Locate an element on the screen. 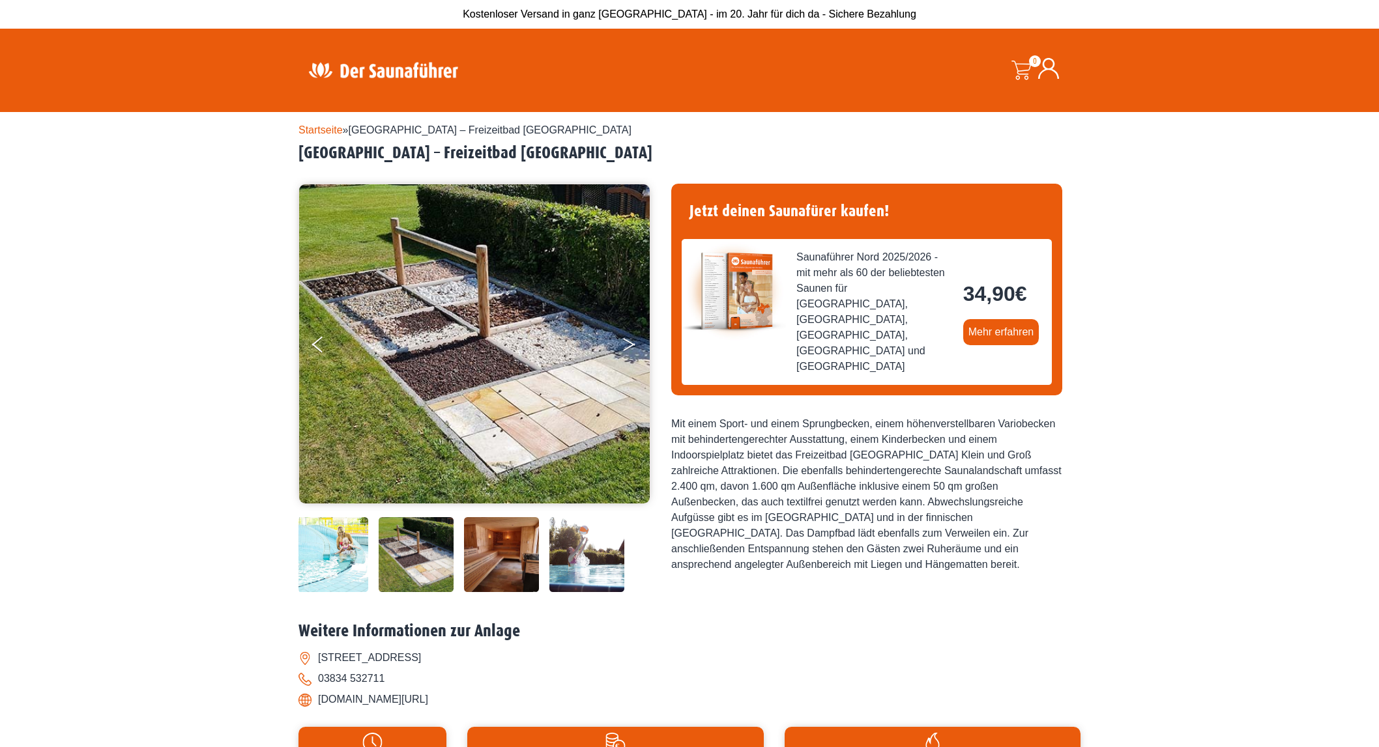 The width and height of the screenshot is (1379, 747). div: Mit einem Sport- und einem Sprungbecken, einem höhenverstellbaren Variobecken mit behindertengere... is located at coordinates (867, 495).